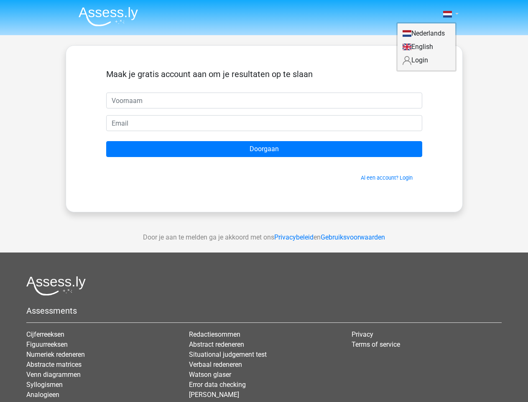 The width and height of the screenshot is (528, 402). I want to click on a: Analogieen, so click(43, 394).